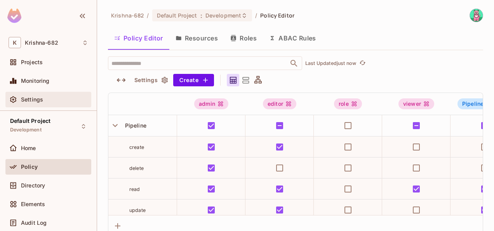  What do you see at coordinates (32, 99) in the screenshot?
I see `span: Settings` at bounding box center [32, 99].